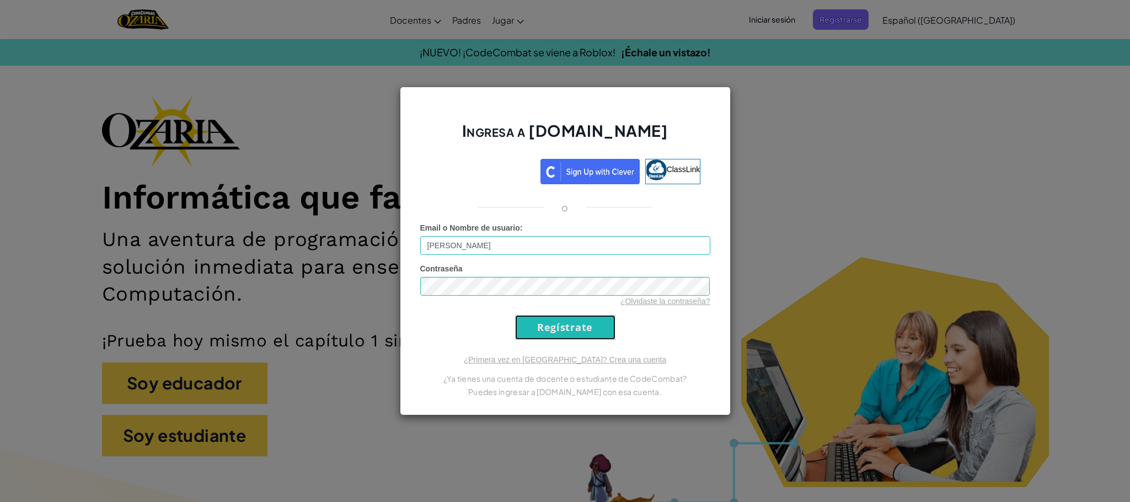  Describe the element at coordinates (470, 228) in the screenshot. I see `span: Email o Nombre de usuario` at that location.